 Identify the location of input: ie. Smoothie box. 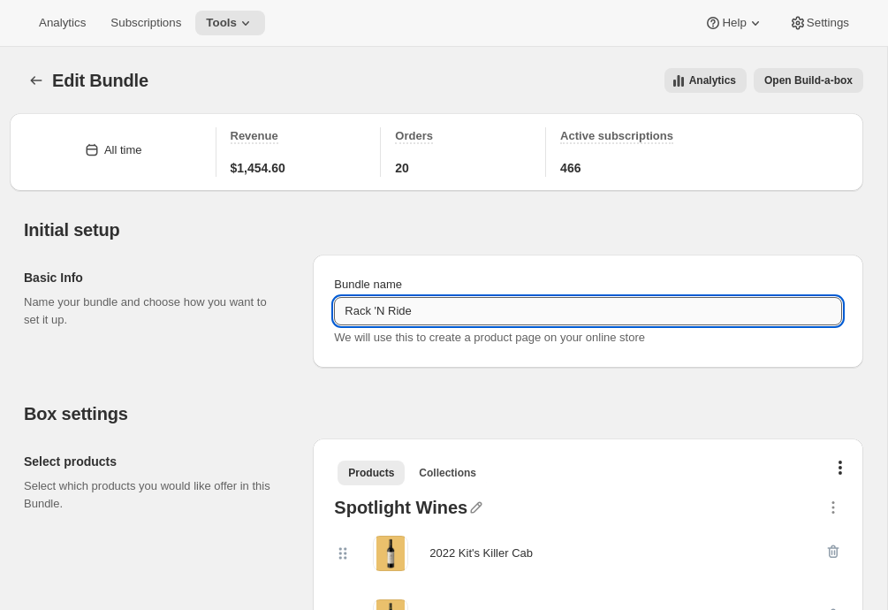
(588, 311).